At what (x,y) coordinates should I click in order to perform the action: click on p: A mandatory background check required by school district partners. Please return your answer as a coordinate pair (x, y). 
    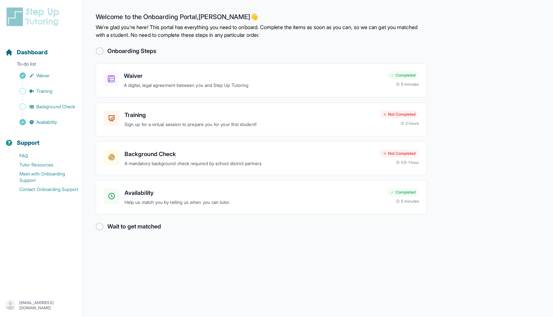
    Looking at the image, I should click on (249, 164).